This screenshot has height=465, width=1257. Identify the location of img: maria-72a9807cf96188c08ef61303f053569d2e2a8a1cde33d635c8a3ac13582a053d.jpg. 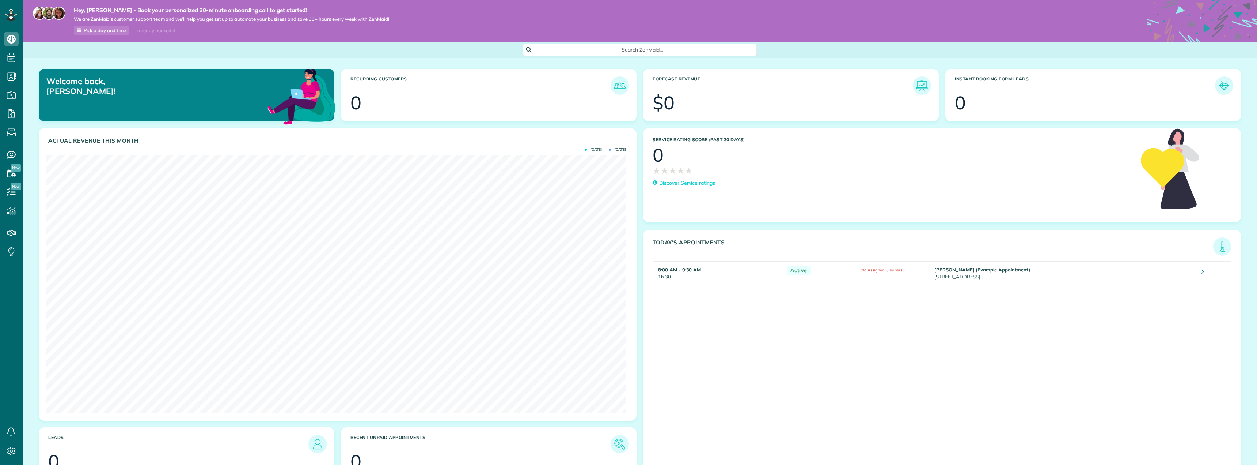
(39, 13).